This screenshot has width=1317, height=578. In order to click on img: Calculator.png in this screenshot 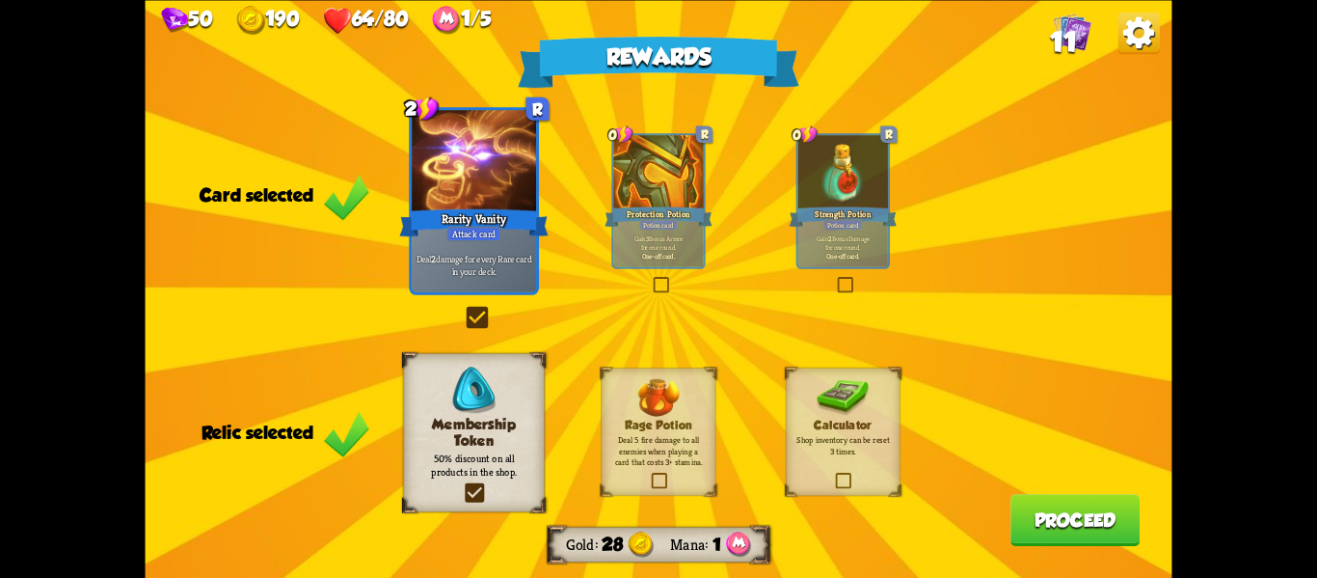, I will do `click(843, 396)`.